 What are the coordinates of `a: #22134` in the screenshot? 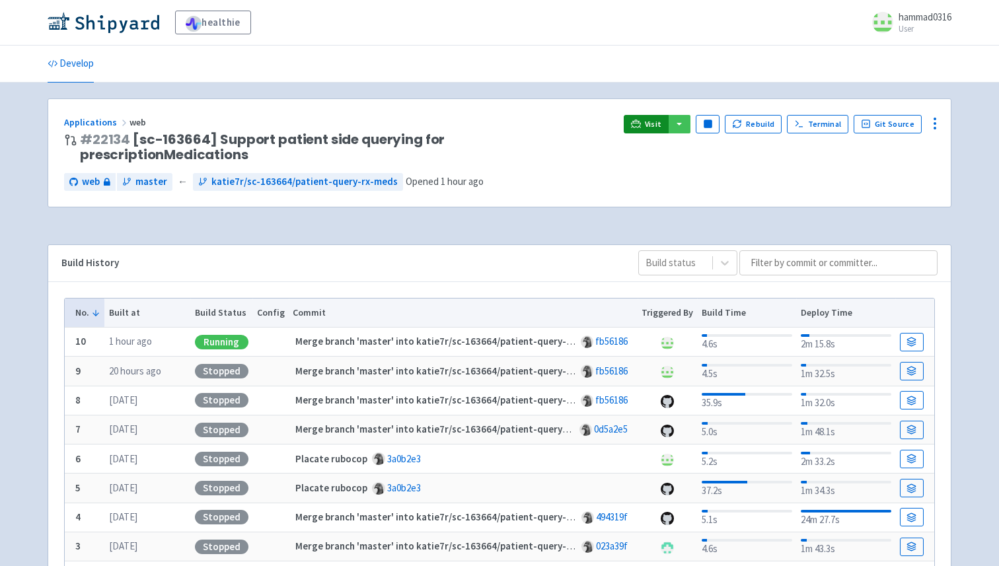 It's located at (105, 139).